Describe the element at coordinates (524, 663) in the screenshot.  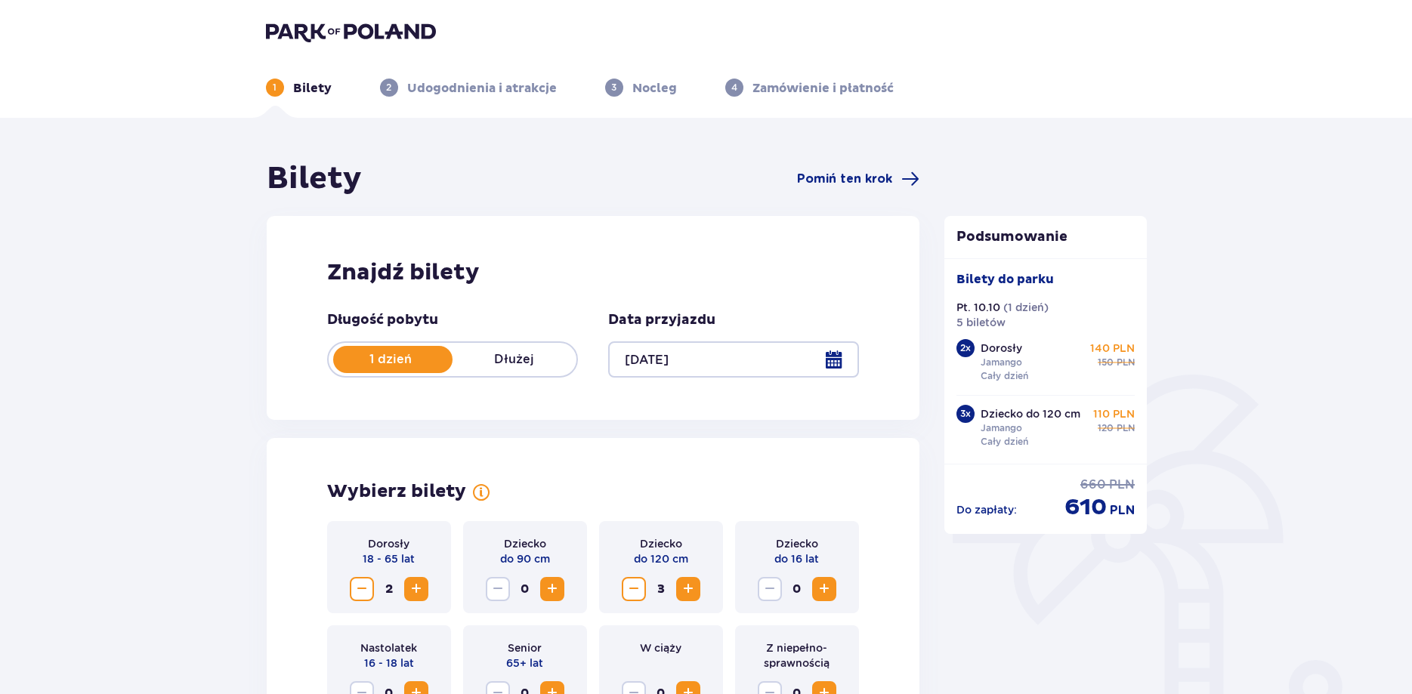
I see `p: 65+ lat` at that location.